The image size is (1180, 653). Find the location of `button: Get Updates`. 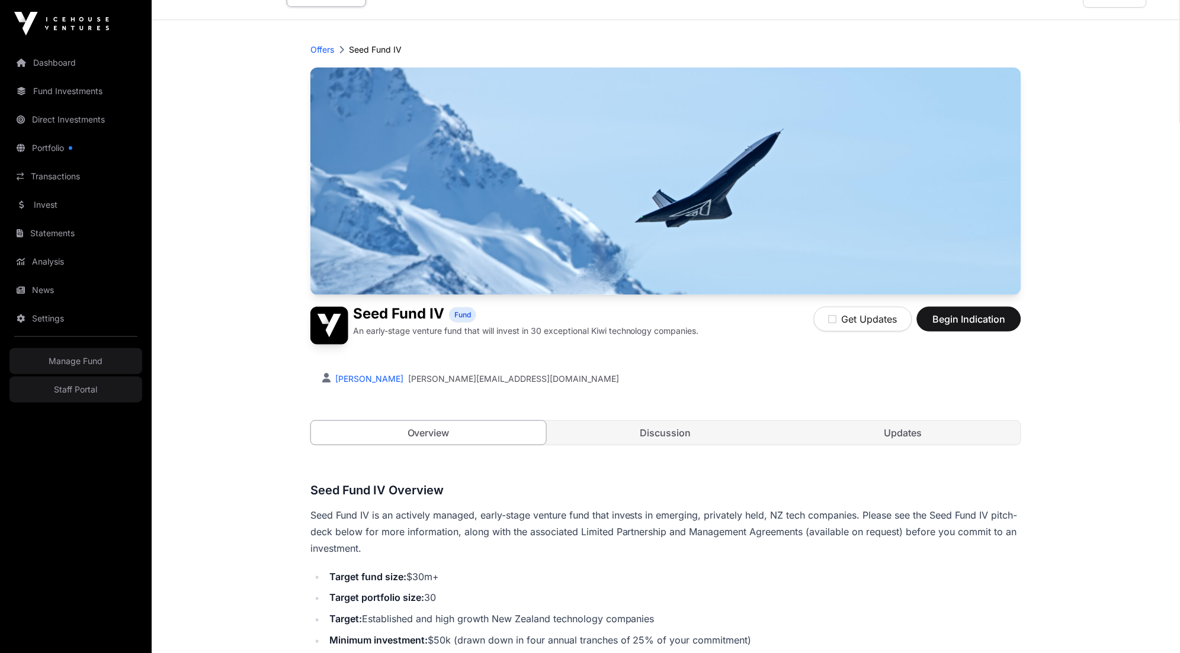

button: Get Updates is located at coordinates (863, 319).